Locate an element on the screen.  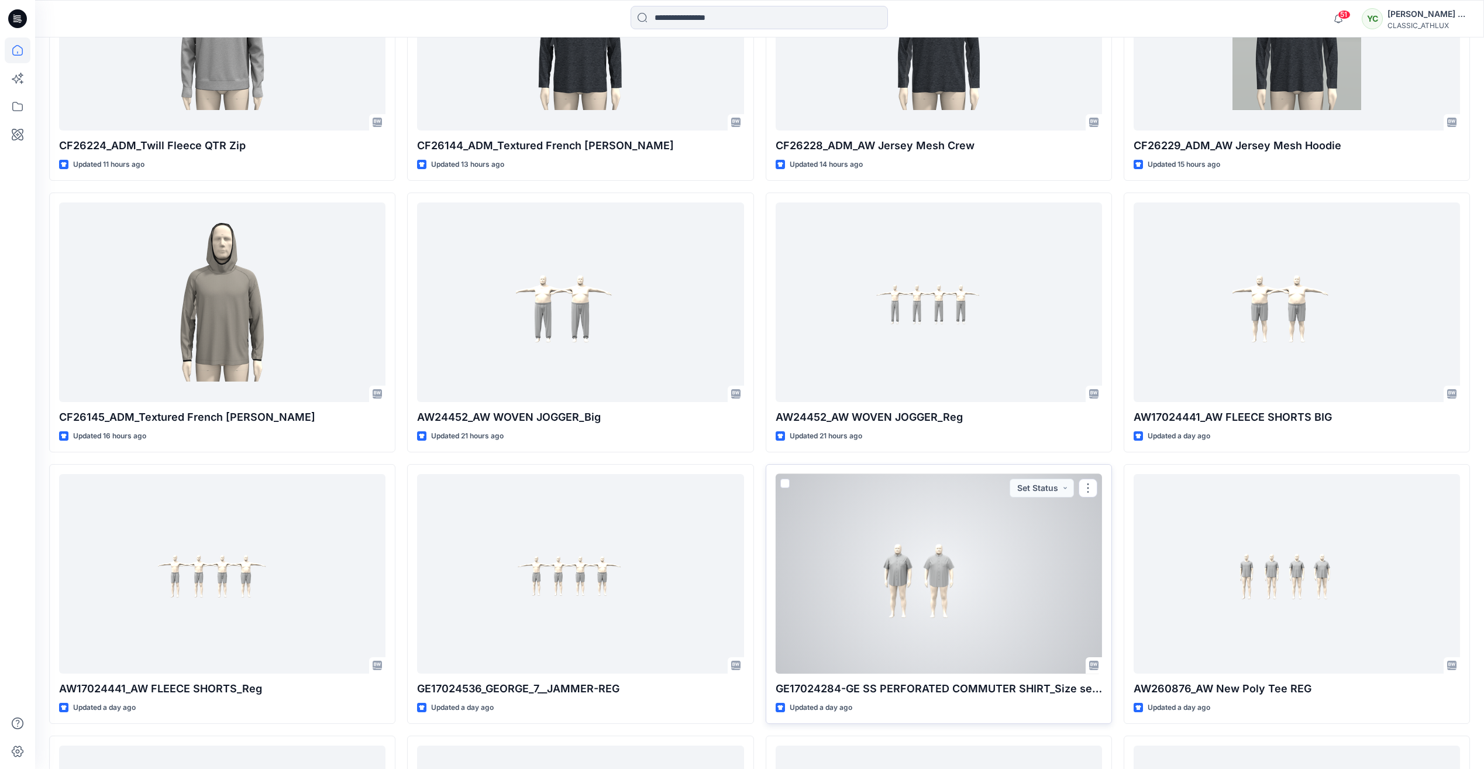
p: AW260876_AW New Poly Tee REG is located at coordinates (1297, 688).